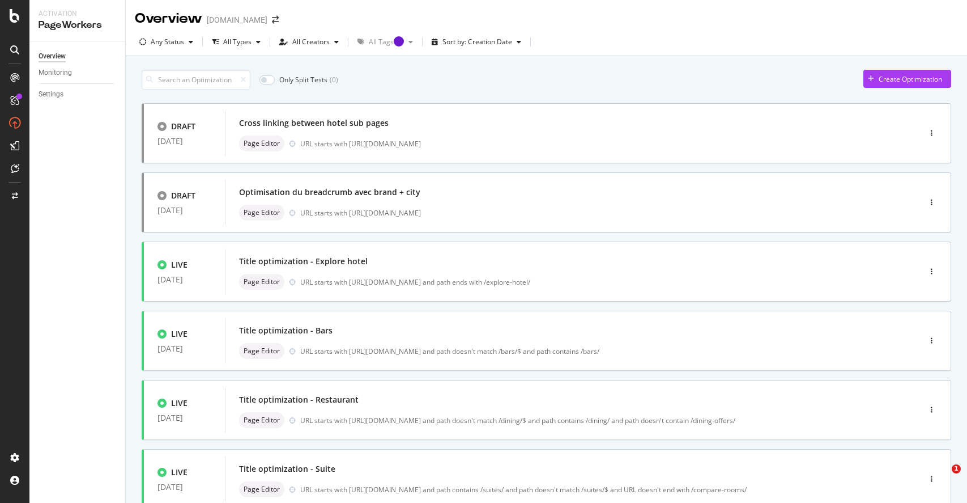 This screenshot has width=967, height=503. What do you see at coordinates (911, 79) in the screenshot?
I see `div: Create Optimization` at bounding box center [911, 79].